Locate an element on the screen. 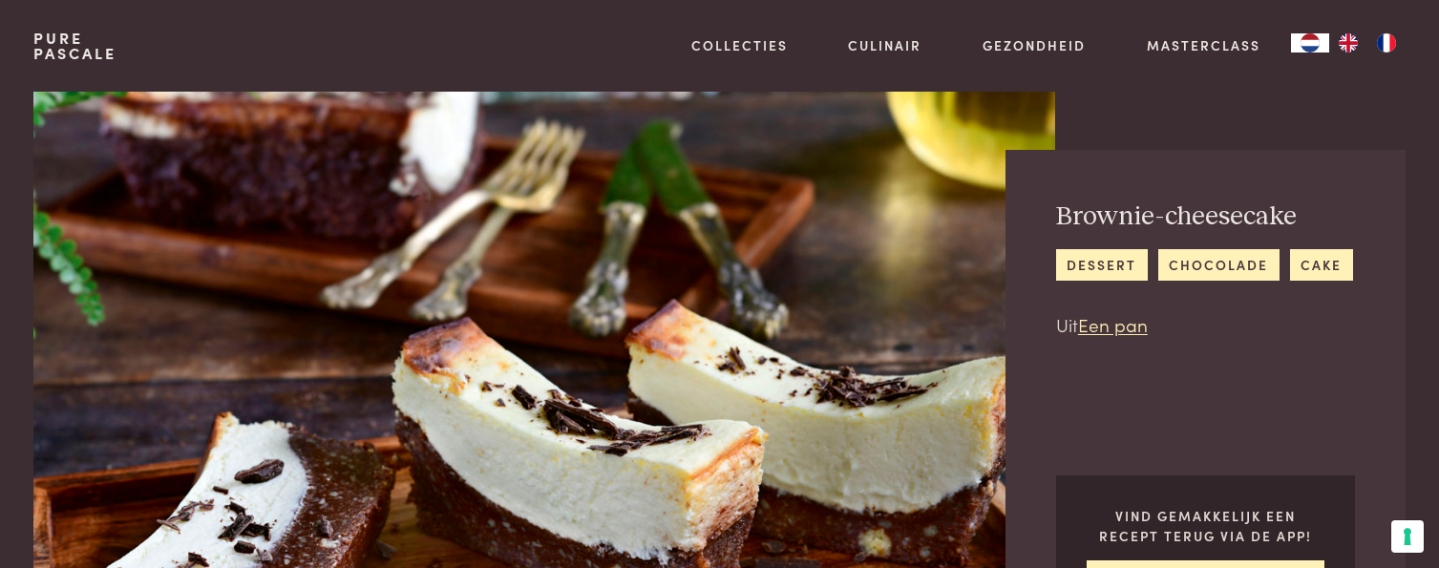 The height and width of the screenshot is (568, 1439). a: cake is located at coordinates (1322, 265).